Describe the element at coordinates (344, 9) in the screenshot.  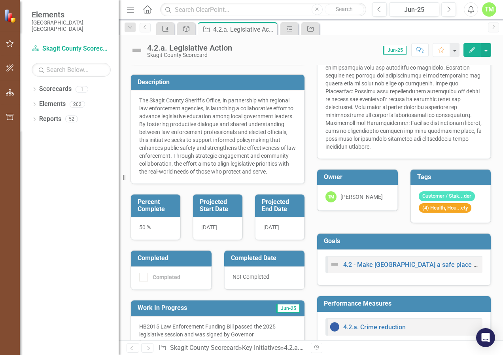
I see `span: Search` at that location.